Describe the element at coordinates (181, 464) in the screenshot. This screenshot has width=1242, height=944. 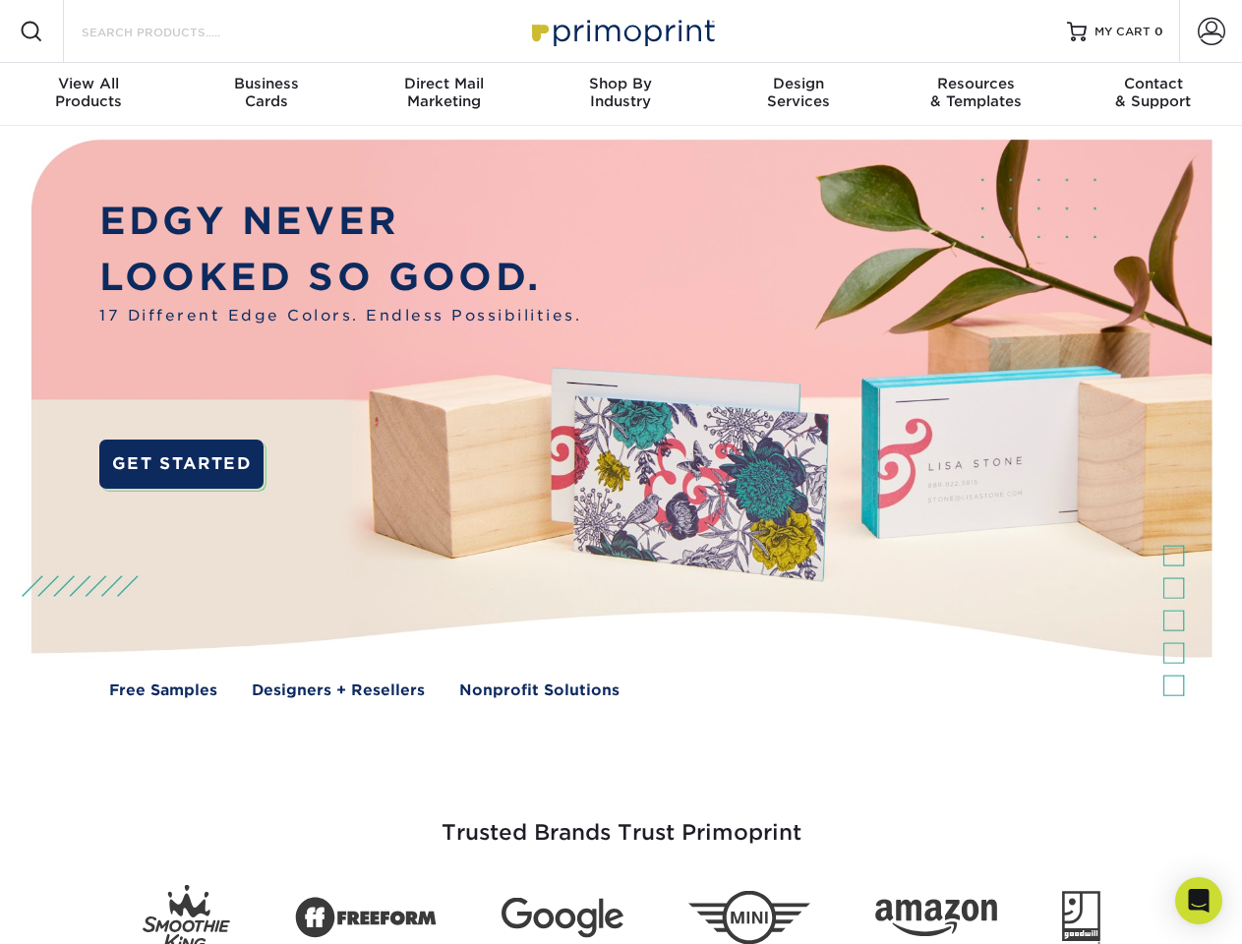
I see `a: GET STARTED` at that location.